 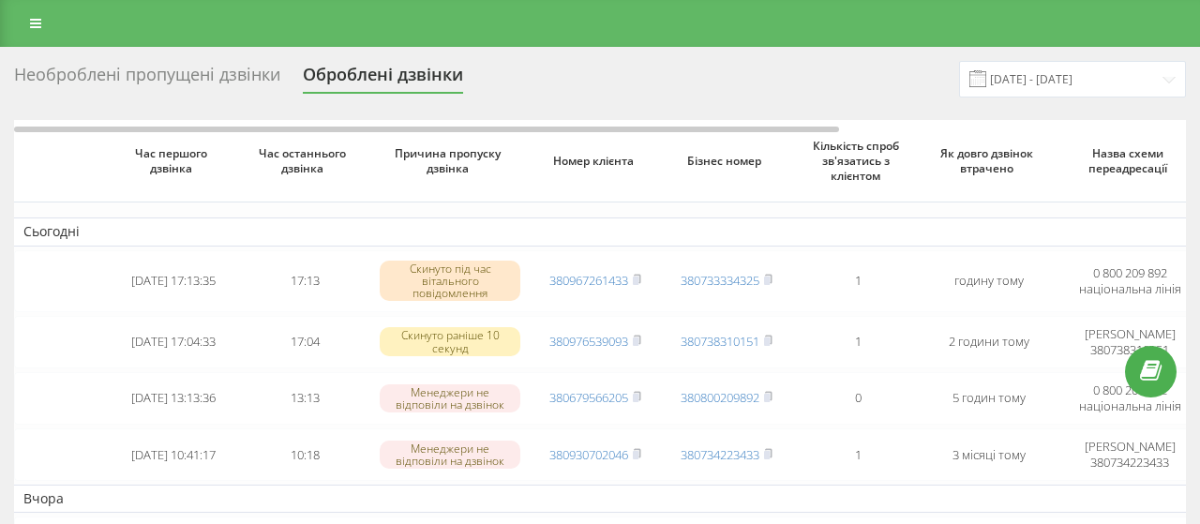 What do you see at coordinates (727, 161) in the screenshot?
I see `span: Бізнес номер` at bounding box center [727, 161].